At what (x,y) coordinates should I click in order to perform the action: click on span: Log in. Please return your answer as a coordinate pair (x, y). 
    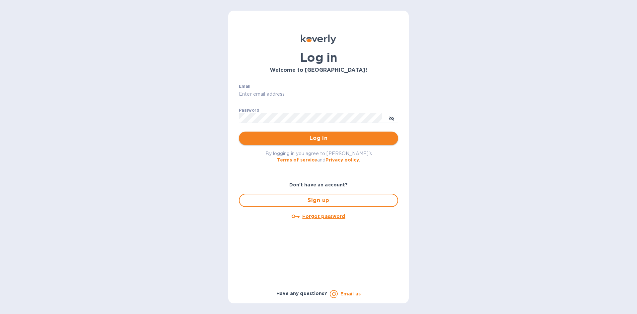
    Looking at the image, I should click on (319, 138).